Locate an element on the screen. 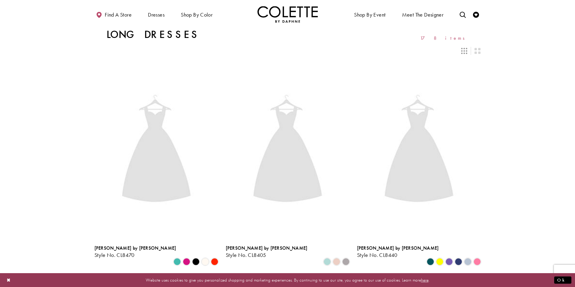 The image size is (575, 287). i: Ice Blue is located at coordinates (467, 262).